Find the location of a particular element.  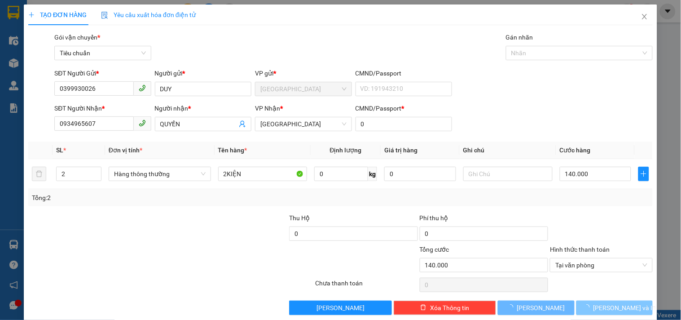

button: deleteXóa Thông tin is located at coordinates (445, 307).